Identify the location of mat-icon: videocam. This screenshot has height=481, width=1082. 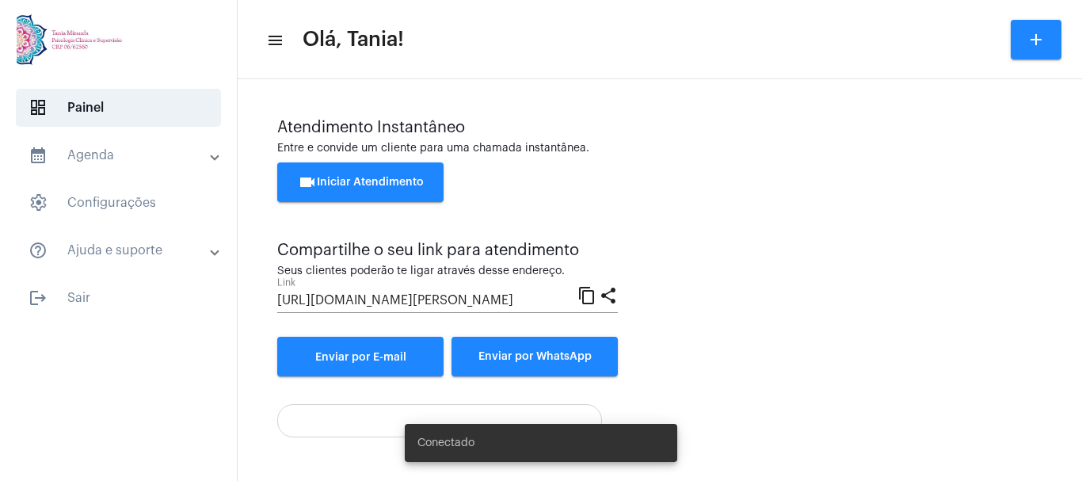
(307, 182).